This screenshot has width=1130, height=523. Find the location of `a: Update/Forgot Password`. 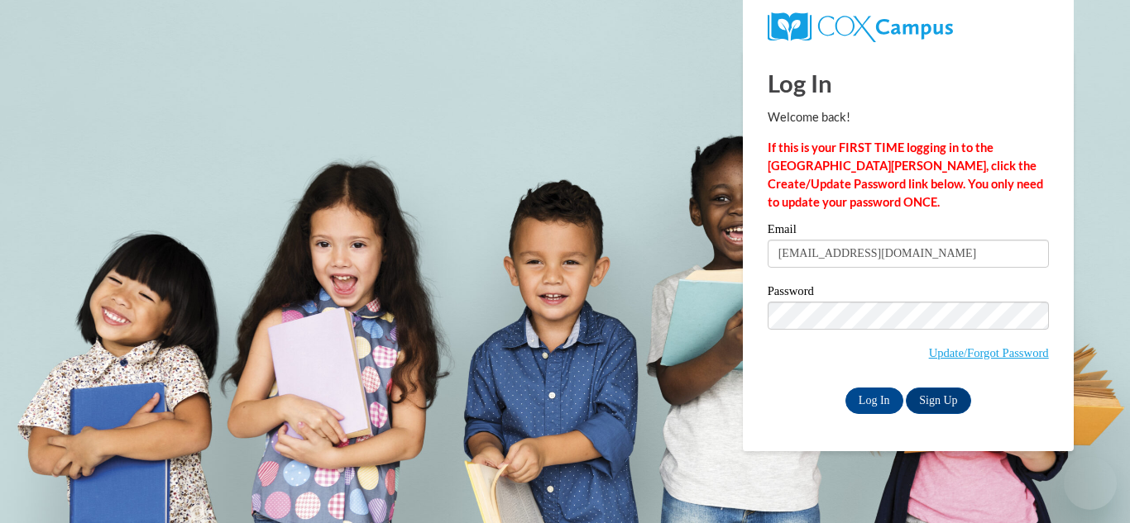

a: Update/Forgot Password is located at coordinates (988, 353).